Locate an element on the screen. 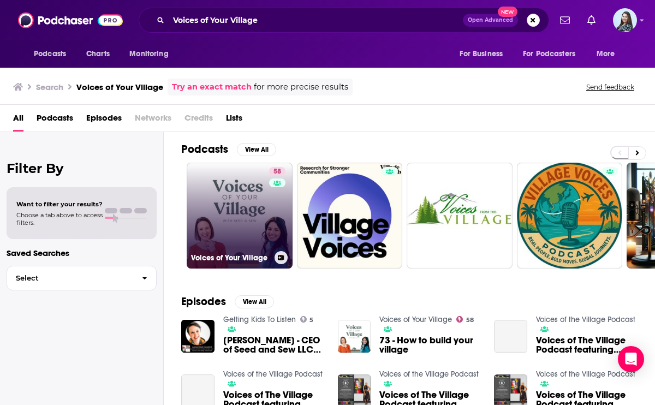 This screenshot has height=405, width=655. span: More is located at coordinates (606, 54).